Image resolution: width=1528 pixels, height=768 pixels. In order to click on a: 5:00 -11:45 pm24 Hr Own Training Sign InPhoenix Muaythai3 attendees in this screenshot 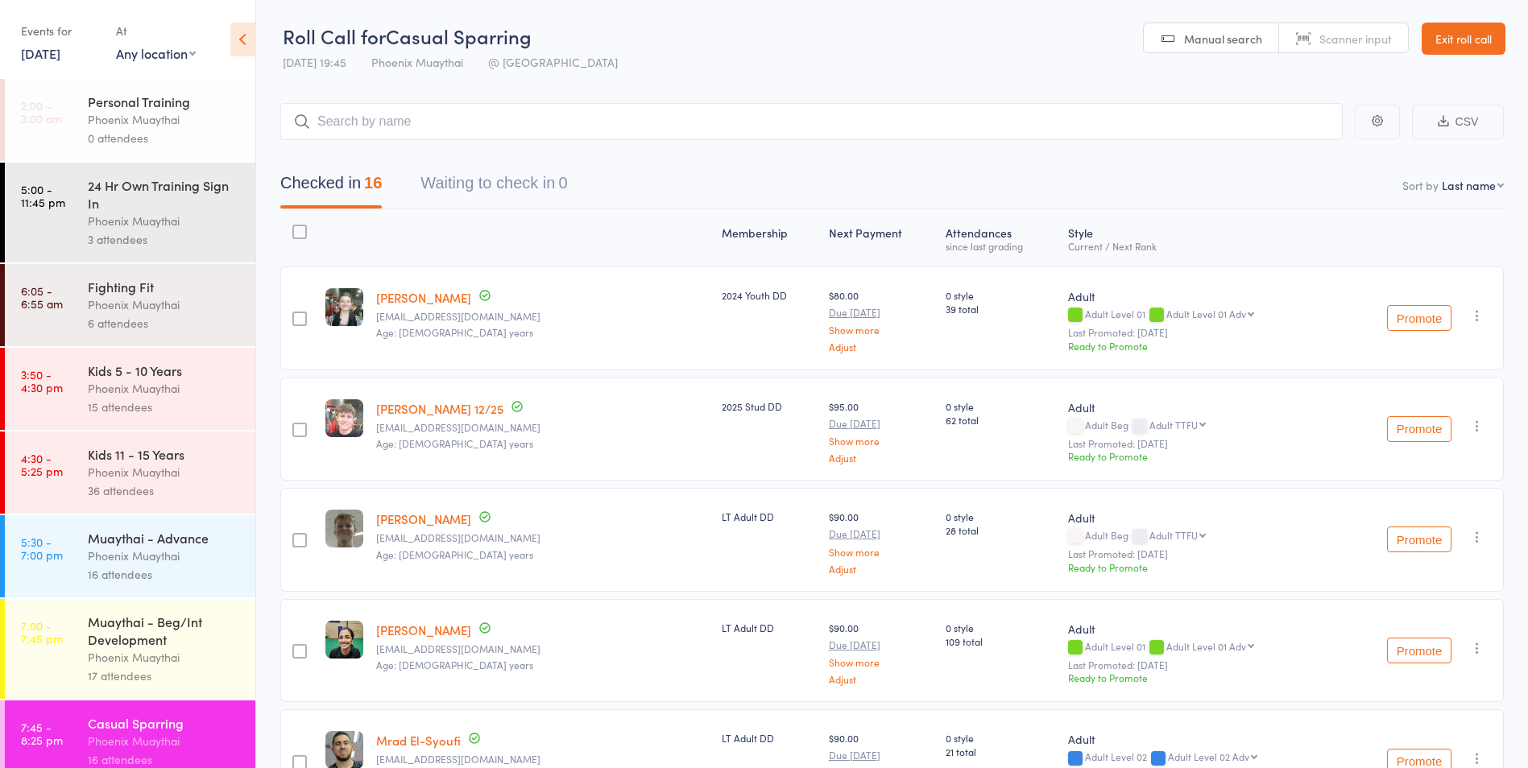, I will do `click(130, 213)`.